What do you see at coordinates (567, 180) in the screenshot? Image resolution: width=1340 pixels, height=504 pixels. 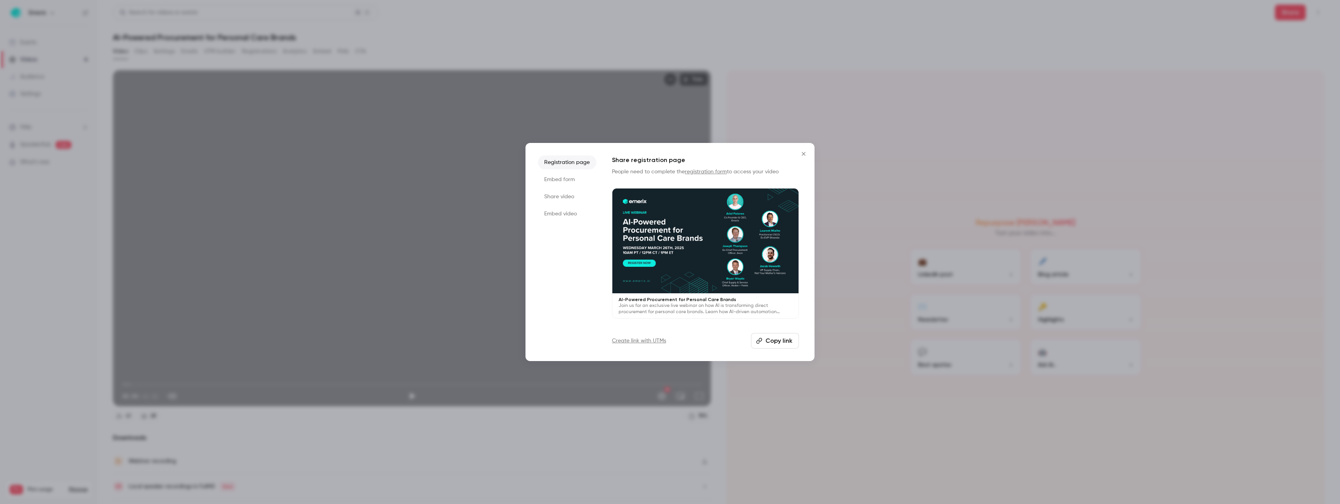 I see `li: Embed form` at bounding box center [567, 180].